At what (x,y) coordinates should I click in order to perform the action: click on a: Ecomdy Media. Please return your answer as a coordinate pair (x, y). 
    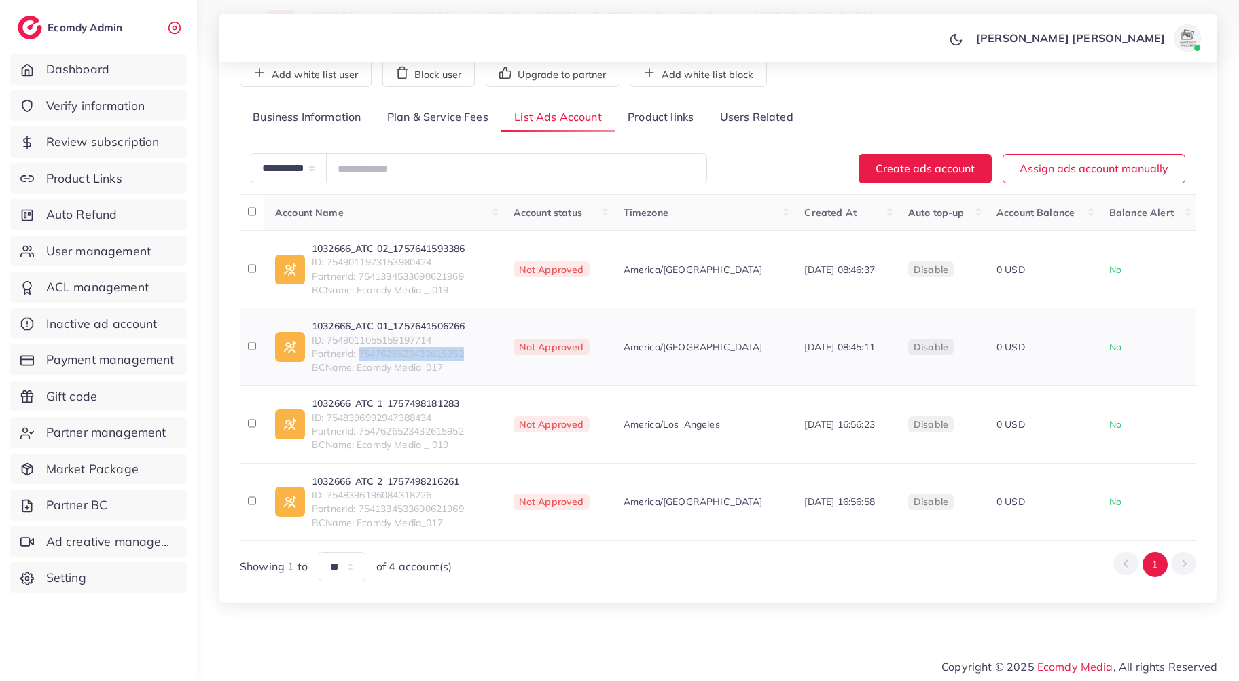
    Looking at the image, I should click on (1075, 667).